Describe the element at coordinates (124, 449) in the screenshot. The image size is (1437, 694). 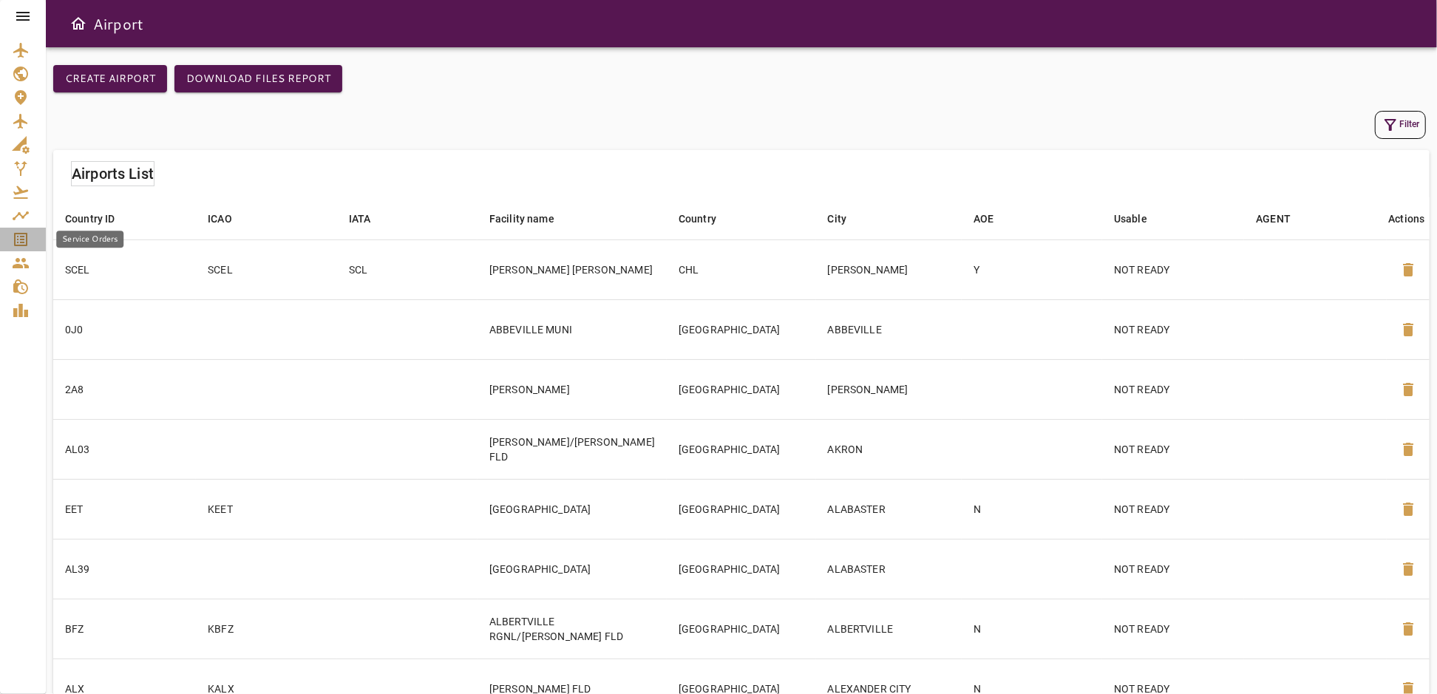
I see `td: AL03` at that location.